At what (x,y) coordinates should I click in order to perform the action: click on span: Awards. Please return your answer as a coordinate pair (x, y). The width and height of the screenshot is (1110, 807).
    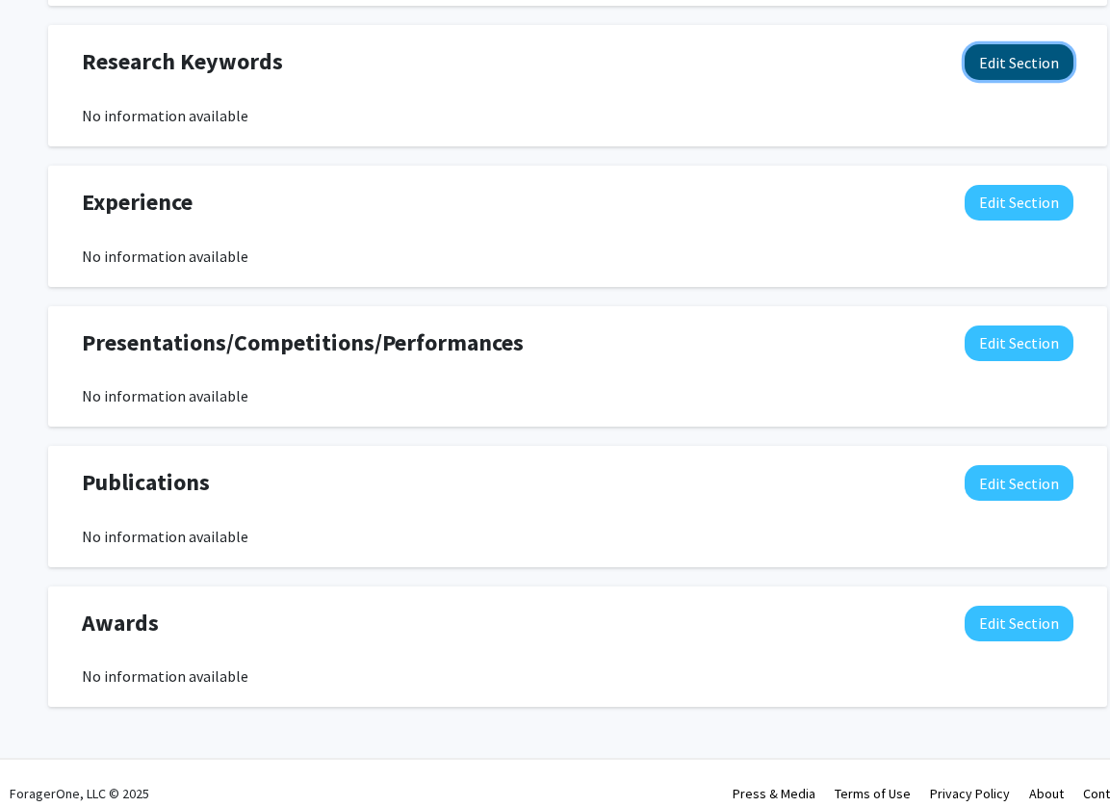
    Looking at the image, I should click on (120, 623).